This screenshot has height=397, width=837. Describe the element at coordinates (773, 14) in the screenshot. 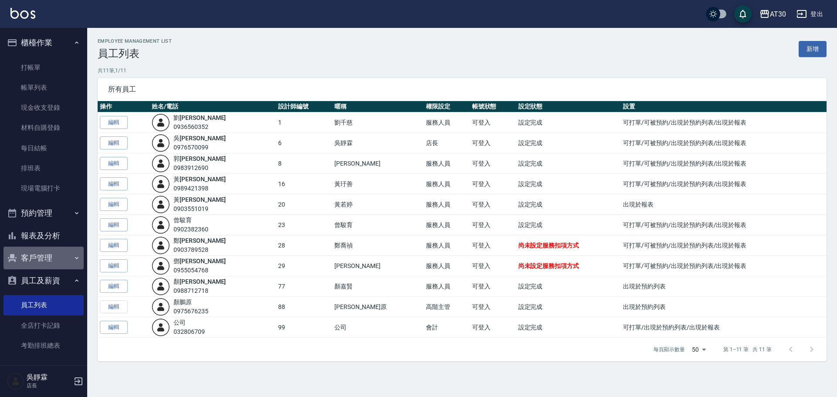

I see `button: AT30` at that location.